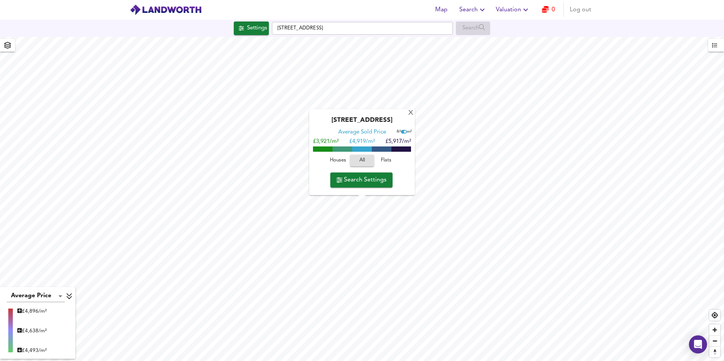  What do you see at coordinates (326, 142) in the screenshot?
I see `span: £3,921/m²` at bounding box center [326, 142].